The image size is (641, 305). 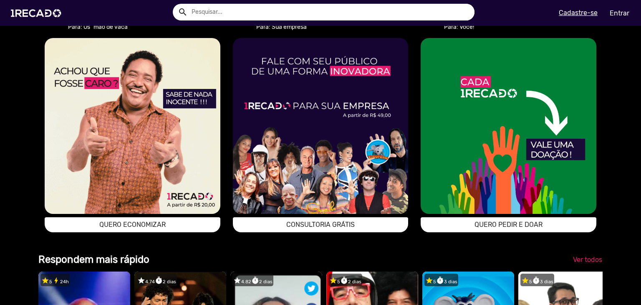 What do you see at coordinates (509, 126) in the screenshot?
I see `img: Doações para ONGs com vídeos personalizados` at bounding box center [509, 126].